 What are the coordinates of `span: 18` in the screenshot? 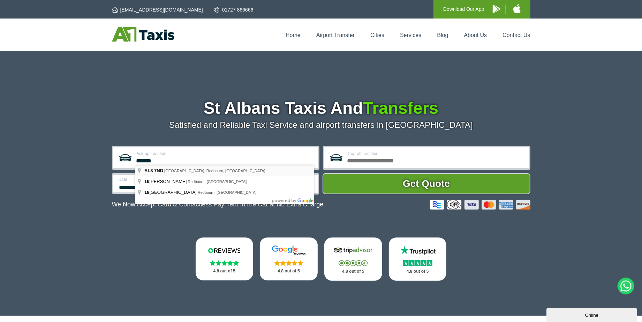 It's located at (147, 192).